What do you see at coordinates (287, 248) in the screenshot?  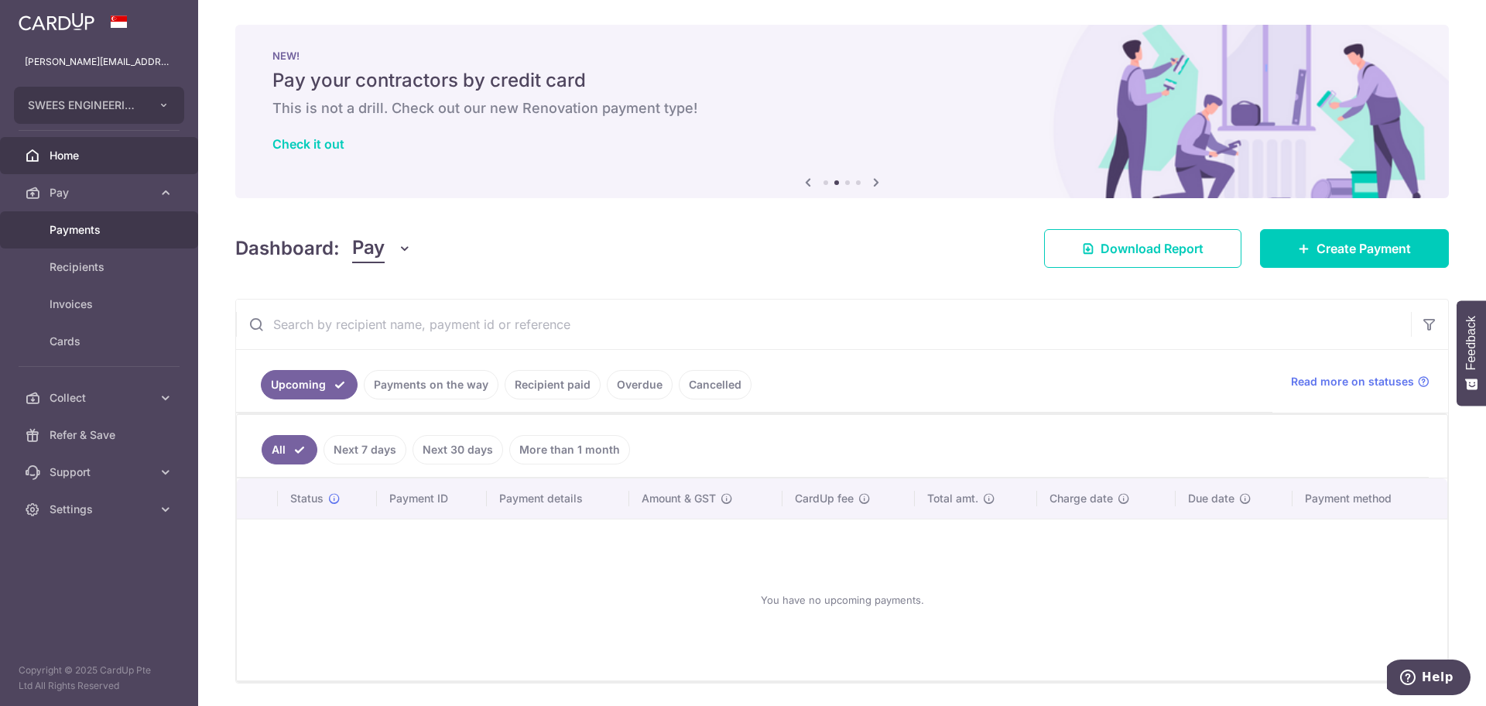 I see `h4: Dashboard:` at bounding box center [287, 248].